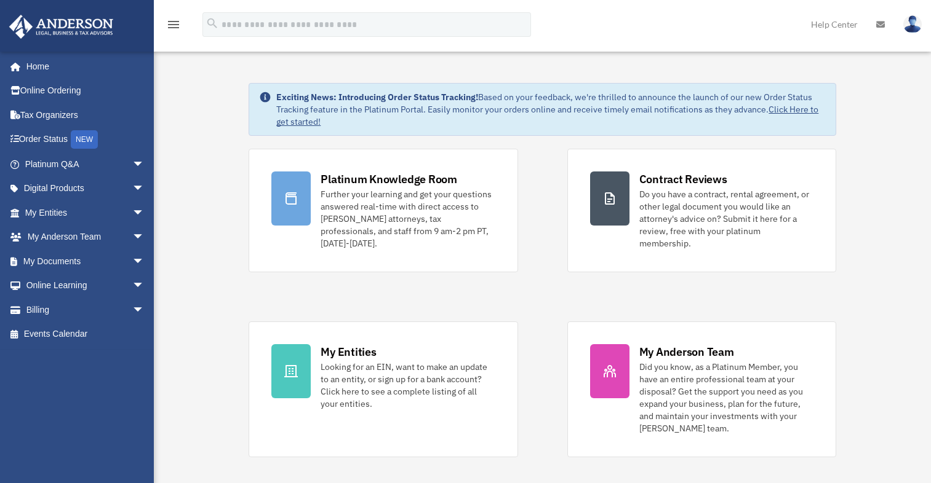 This screenshot has height=483, width=931. Describe the element at coordinates (85, 237) in the screenshot. I see `a: My Anderson Teamarrow_drop_down` at that location.